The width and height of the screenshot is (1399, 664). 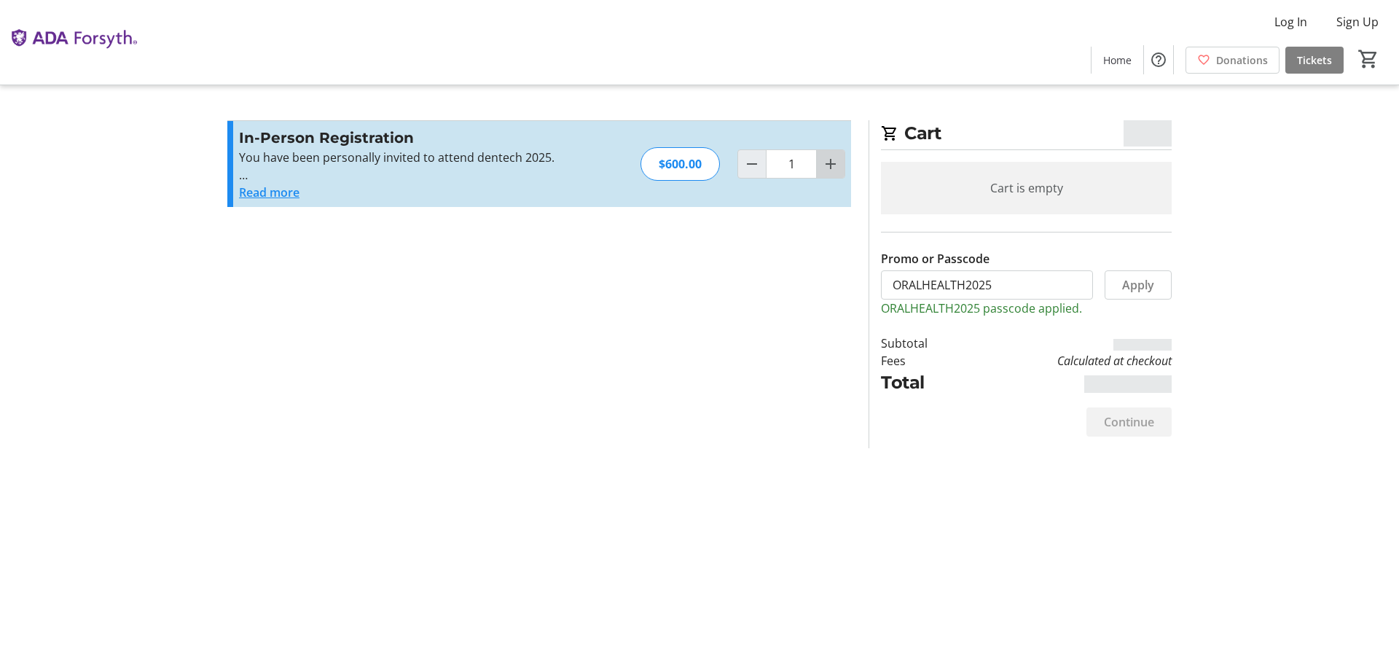 What do you see at coordinates (923, 383) in the screenshot?
I see `td: Total` at bounding box center [923, 383].